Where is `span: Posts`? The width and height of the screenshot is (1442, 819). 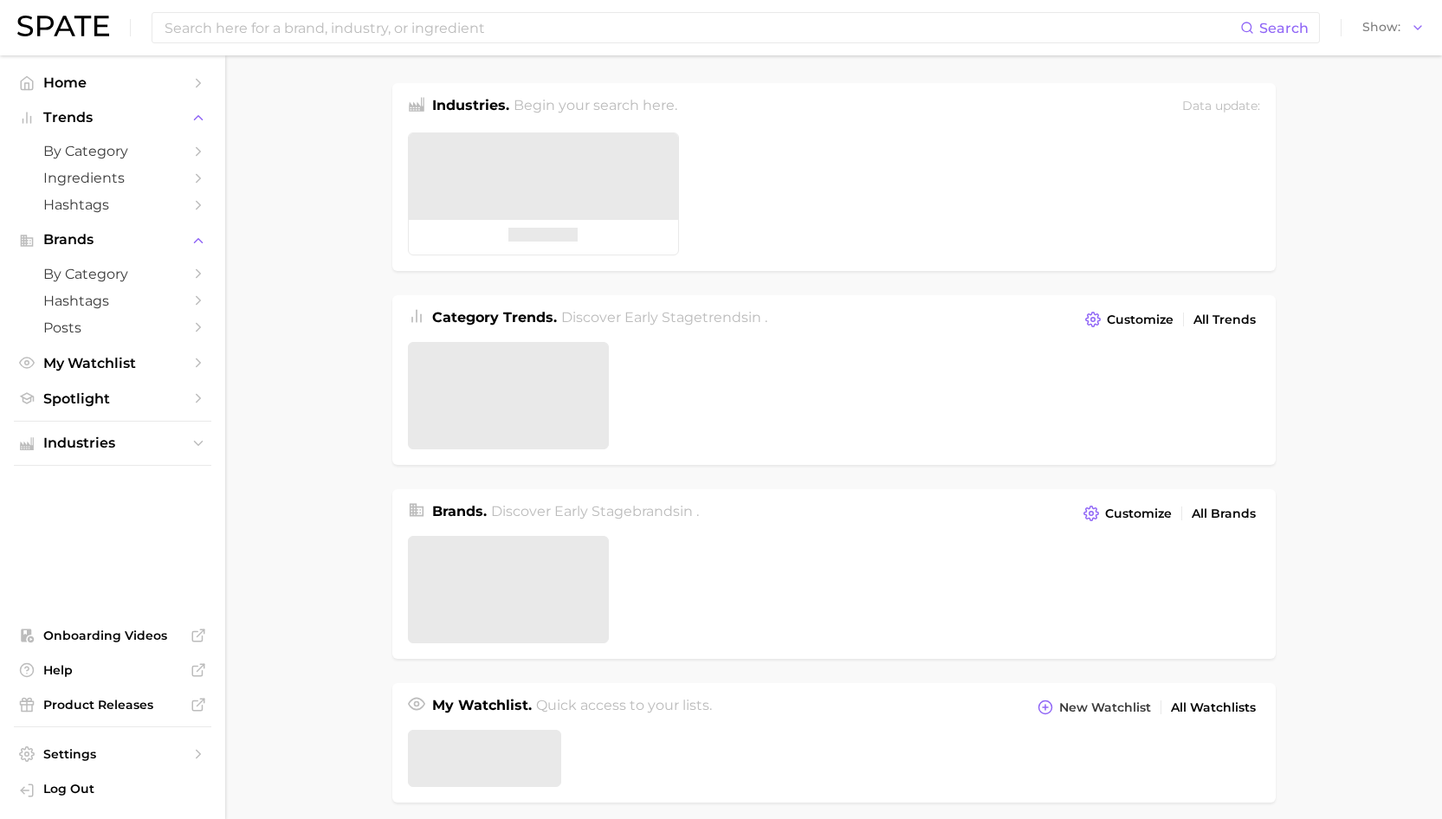
span: Posts is located at coordinates (113, 327).